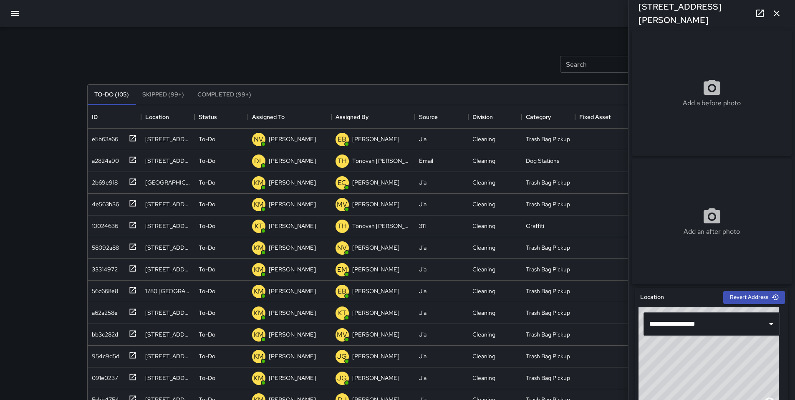 This screenshot has height=400, width=795. Describe the element at coordinates (422, 226) in the screenshot. I see `div: 311` at that location.